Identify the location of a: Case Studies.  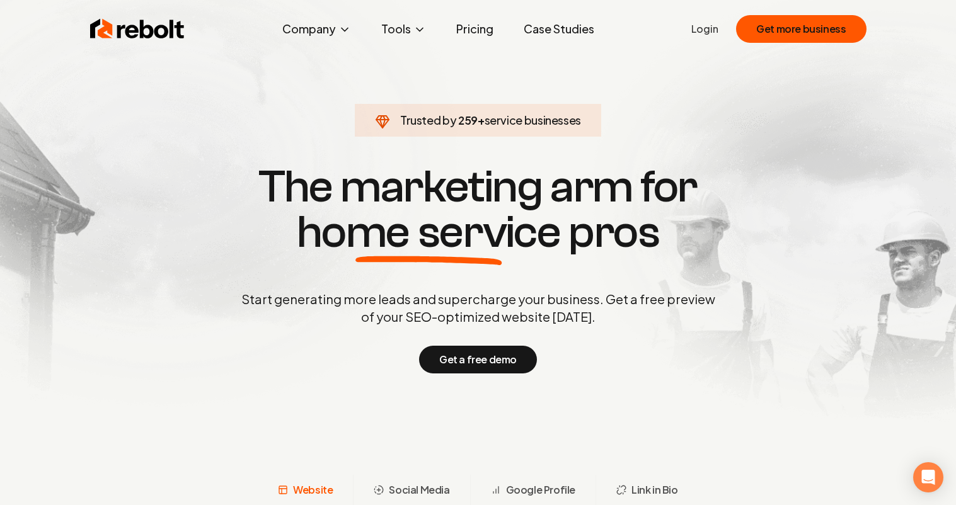
(559, 29).